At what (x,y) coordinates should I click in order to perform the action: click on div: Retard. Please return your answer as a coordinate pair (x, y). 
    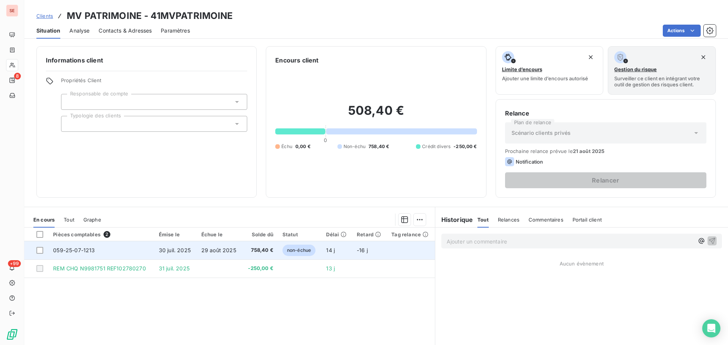
    Looking at the image, I should click on (369, 235).